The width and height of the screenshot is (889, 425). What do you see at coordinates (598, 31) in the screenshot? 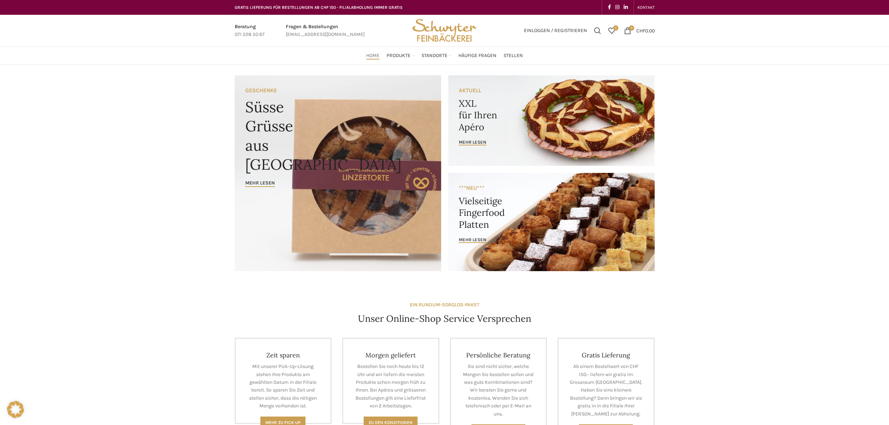
I see `a: Suchen` at bounding box center [598, 31].